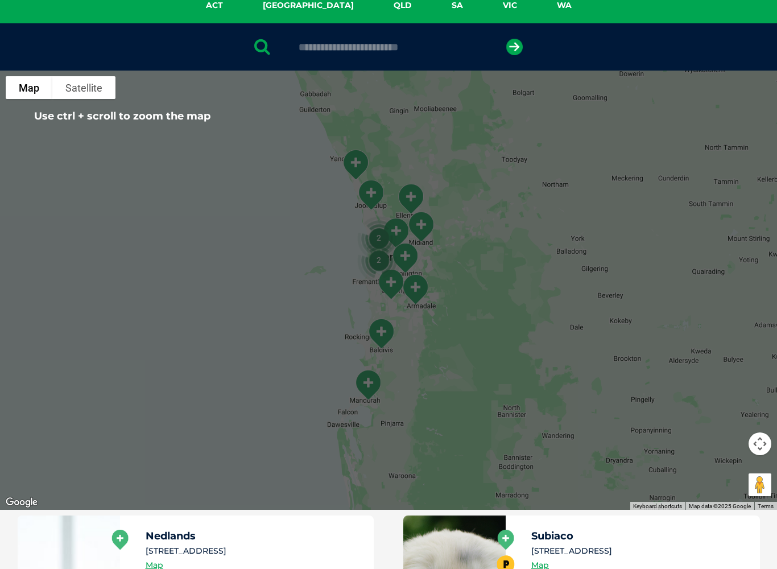 This screenshot has width=777, height=569. Describe the element at coordinates (356, 165) in the screenshot. I see `div: Butler` at that location.